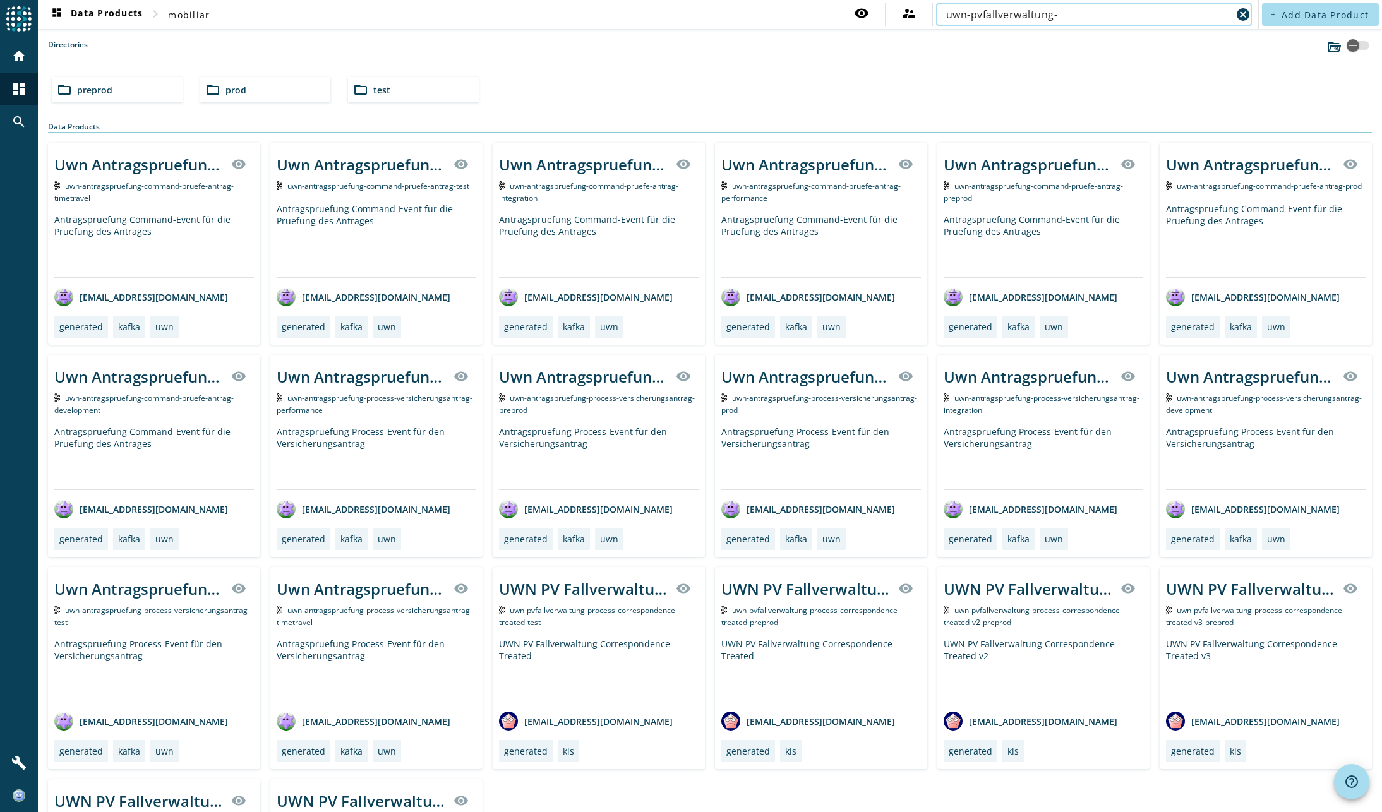 The image size is (1382, 812). I want to click on button: Clear, so click(1243, 15).